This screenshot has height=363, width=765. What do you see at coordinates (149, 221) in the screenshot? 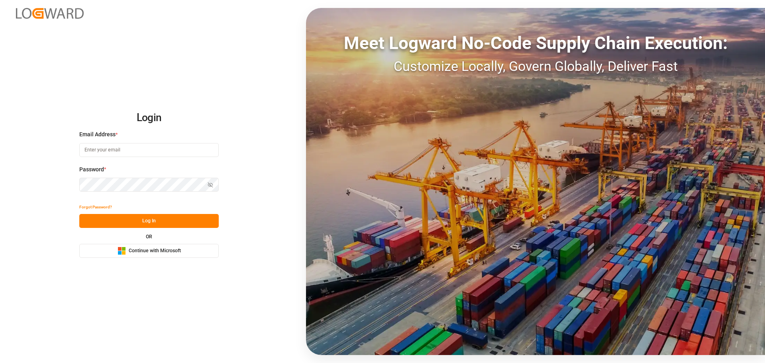
I see `button: Log In` at bounding box center [149, 221].